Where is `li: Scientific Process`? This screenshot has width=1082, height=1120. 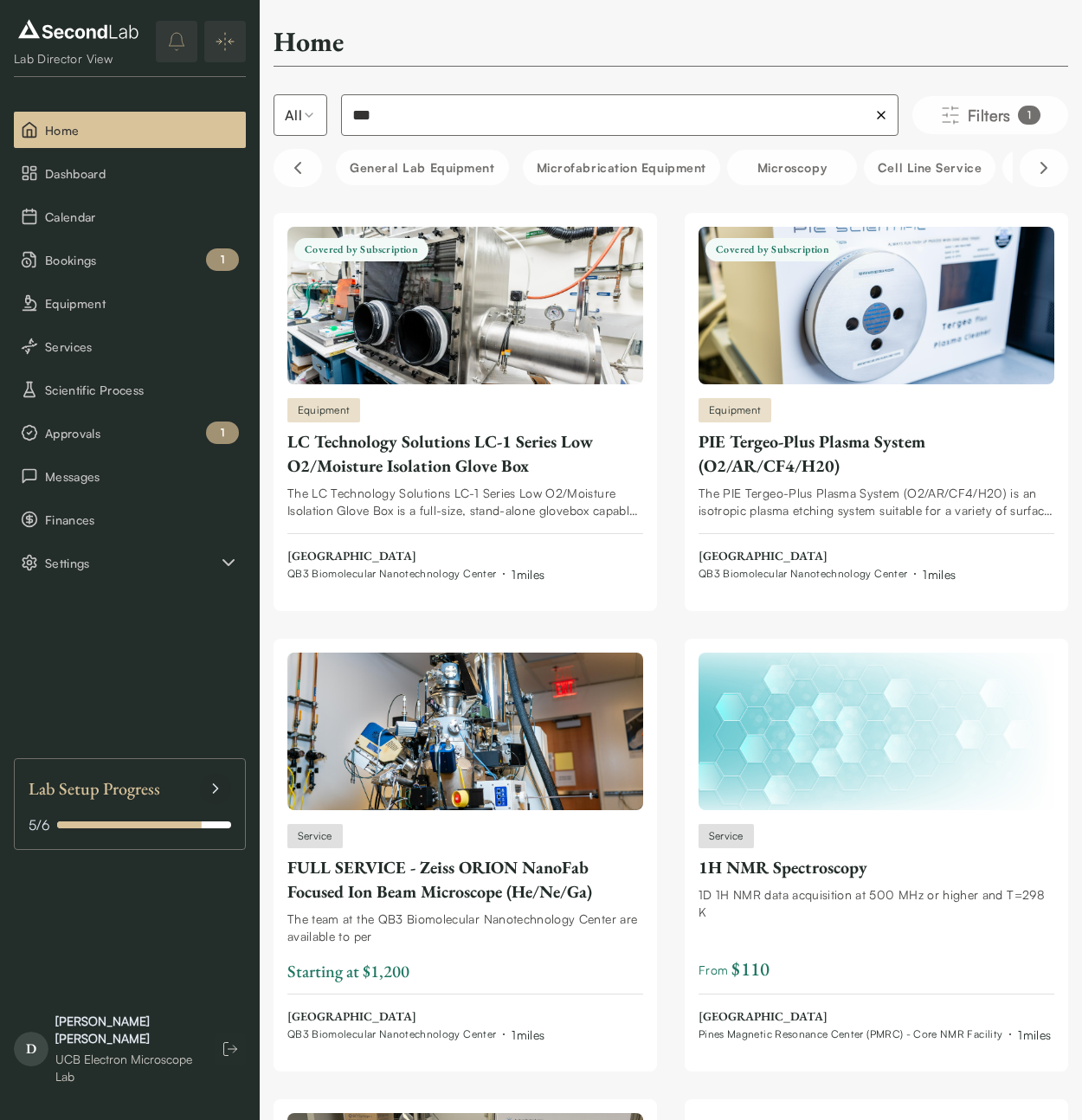
li: Scientific Process is located at coordinates (130, 390).